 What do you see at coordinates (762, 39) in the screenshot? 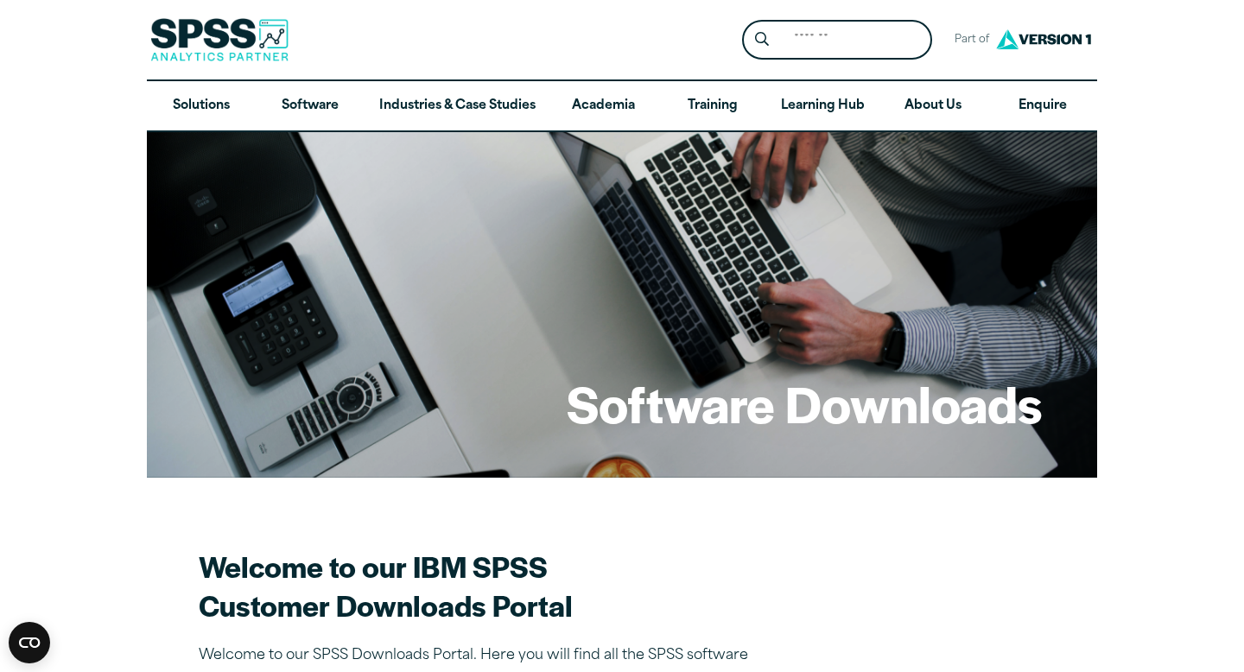
I see `svg: Search magnifying glass icon` at bounding box center [762, 39].